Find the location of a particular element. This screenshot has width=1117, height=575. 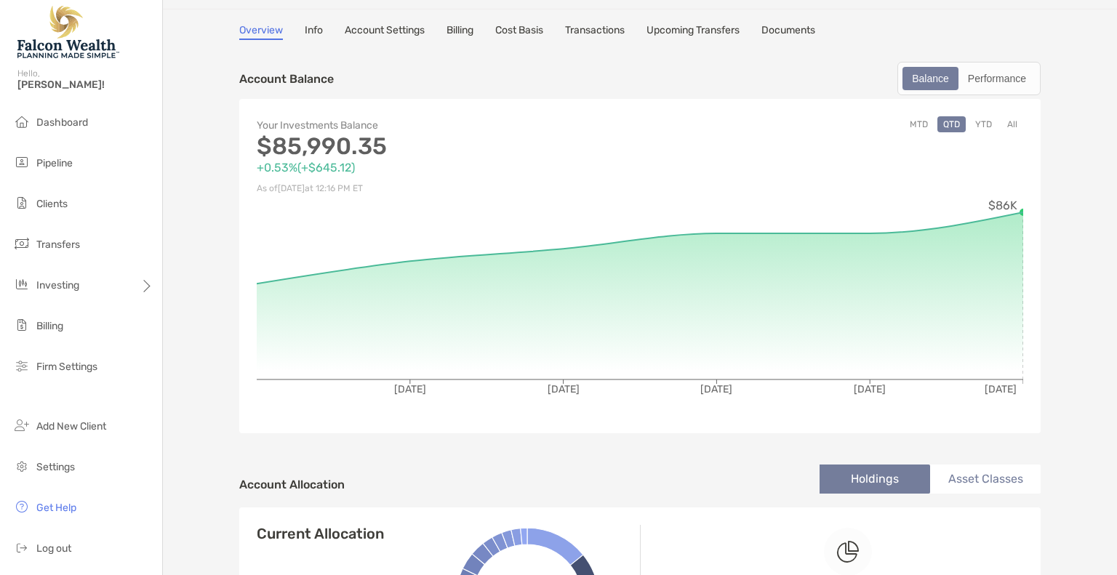

a: Upcoming Transfers is located at coordinates (693, 32).